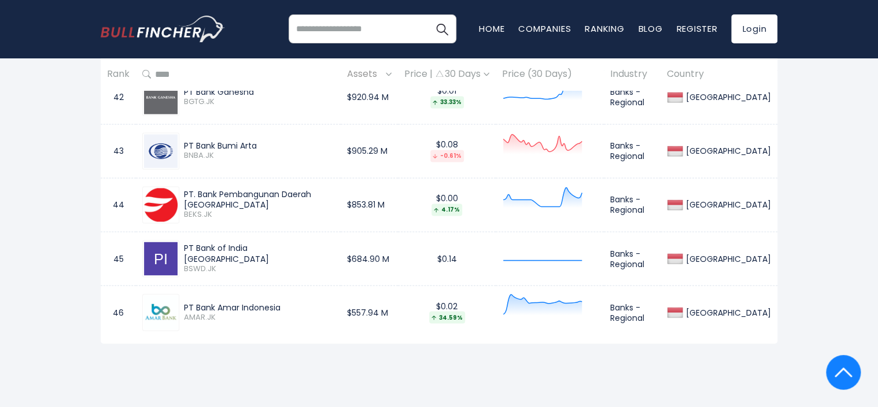  Describe the element at coordinates (161, 205) in the screenshot. I see `img: BEKS.JK.png` at that location.